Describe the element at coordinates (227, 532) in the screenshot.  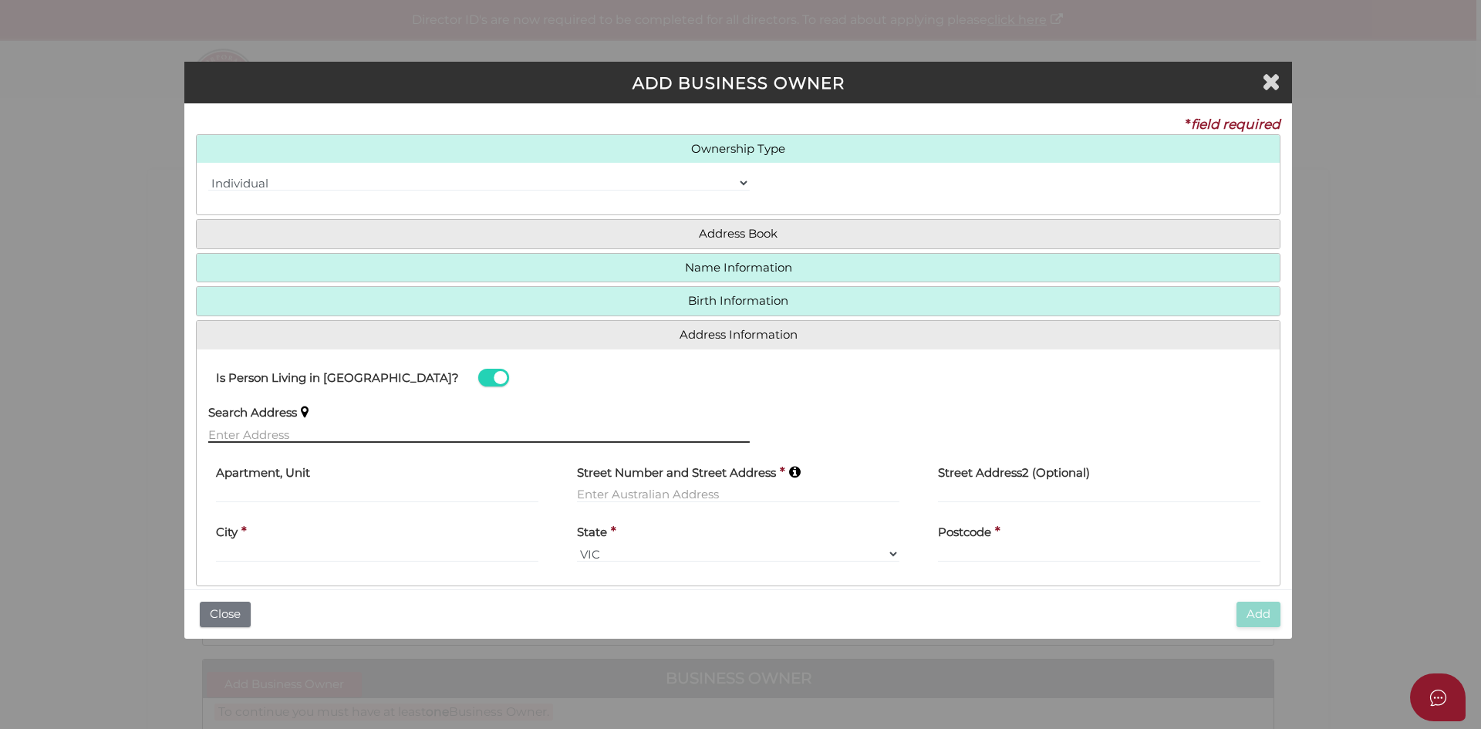
I see `h4: City` at that location.